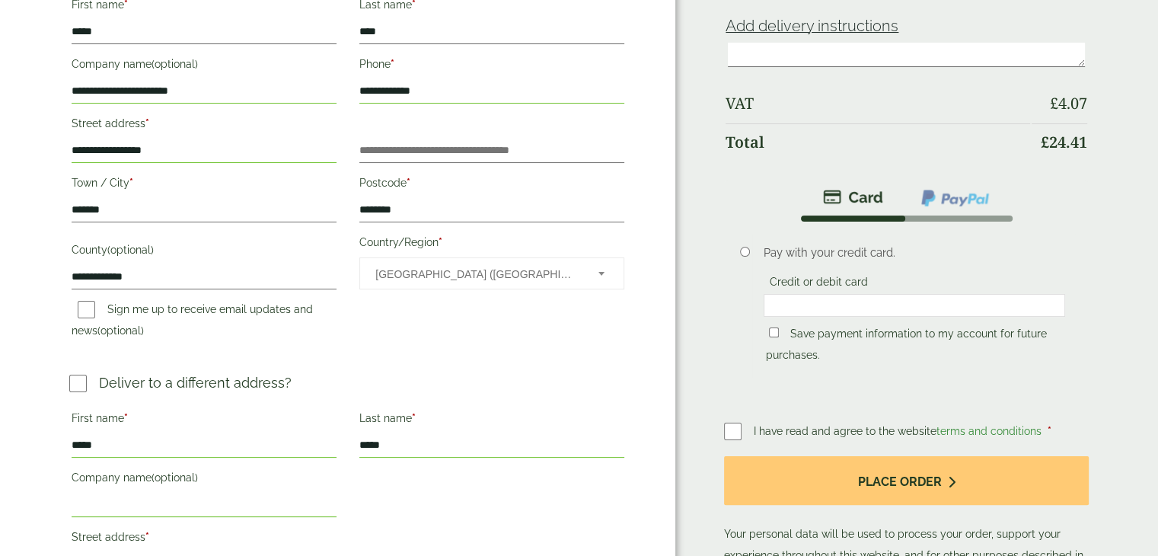 The image size is (1158, 556). Describe the element at coordinates (1063, 142) in the screenshot. I see `bdi: 24.41` at that location.